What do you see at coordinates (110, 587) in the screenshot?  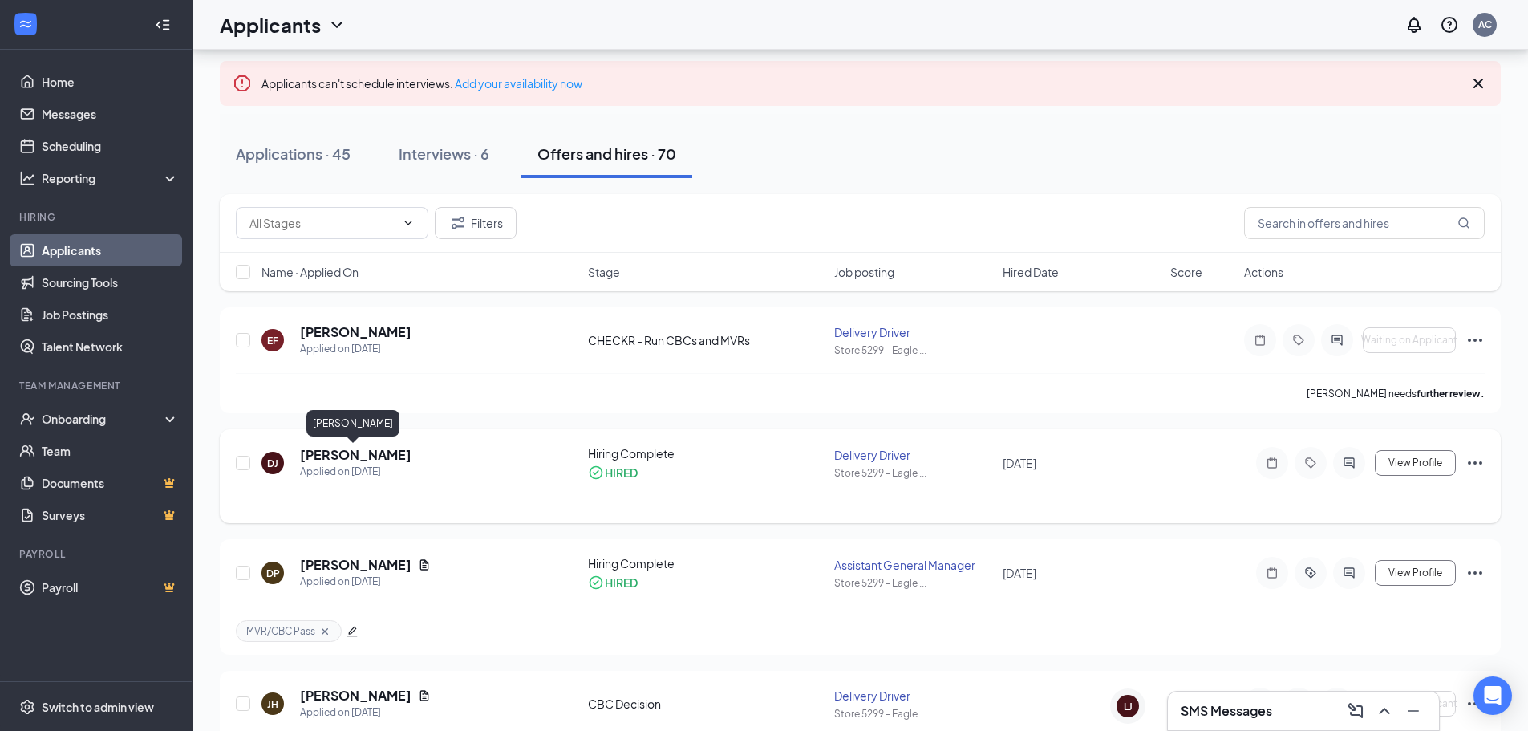 I see `a: PayrollCrown` at bounding box center [110, 587].